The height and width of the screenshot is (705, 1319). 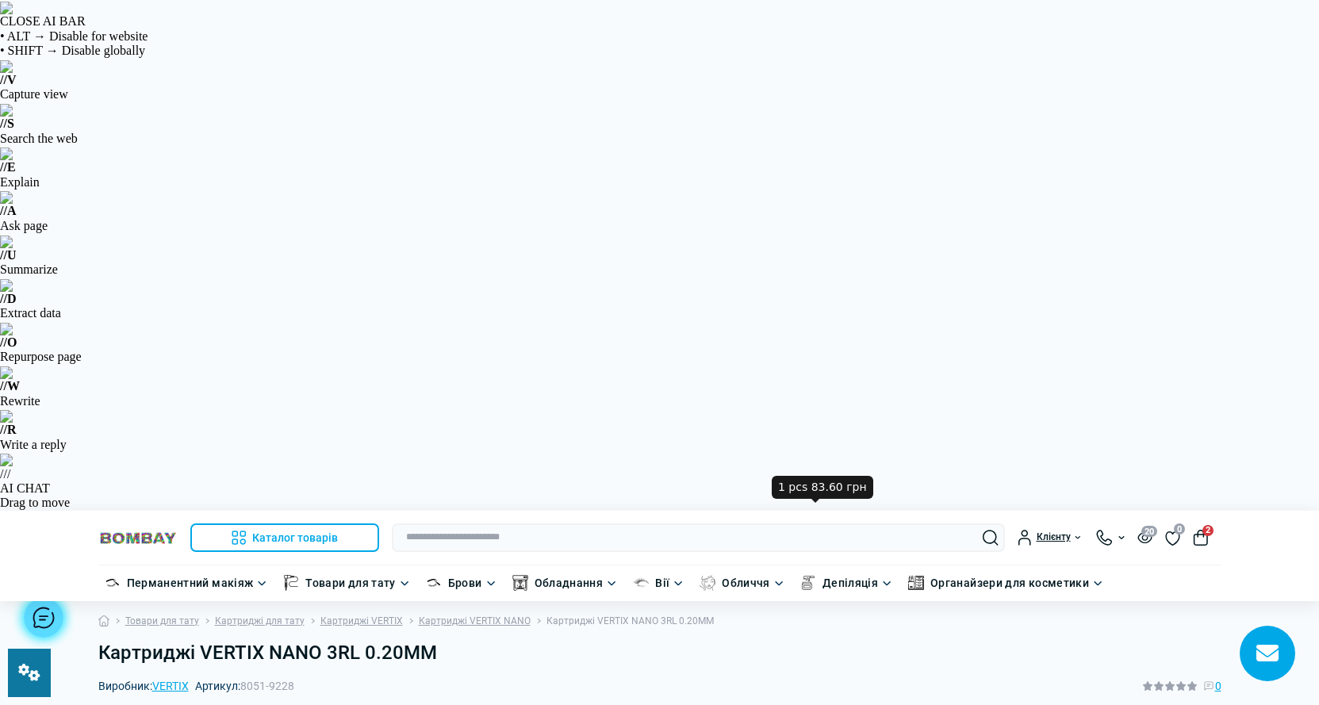 What do you see at coordinates (520, 583) in the screenshot?
I see `img: Обладнання` at bounding box center [520, 583].